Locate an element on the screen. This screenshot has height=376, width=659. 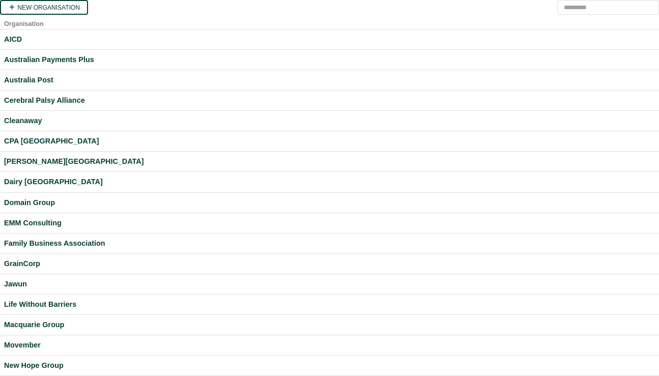
a: Australia Post is located at coordinates (329, 80).